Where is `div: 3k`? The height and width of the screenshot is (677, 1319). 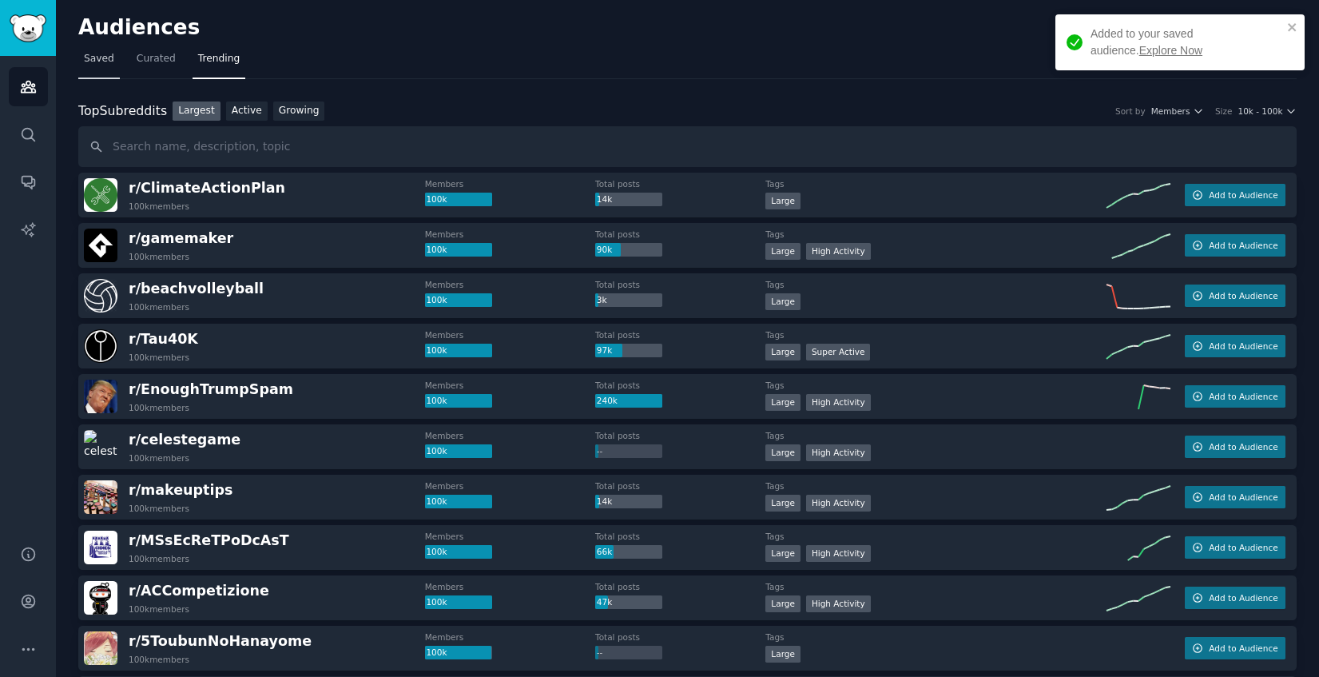 div: 3k is located at coordinates (629, 300).